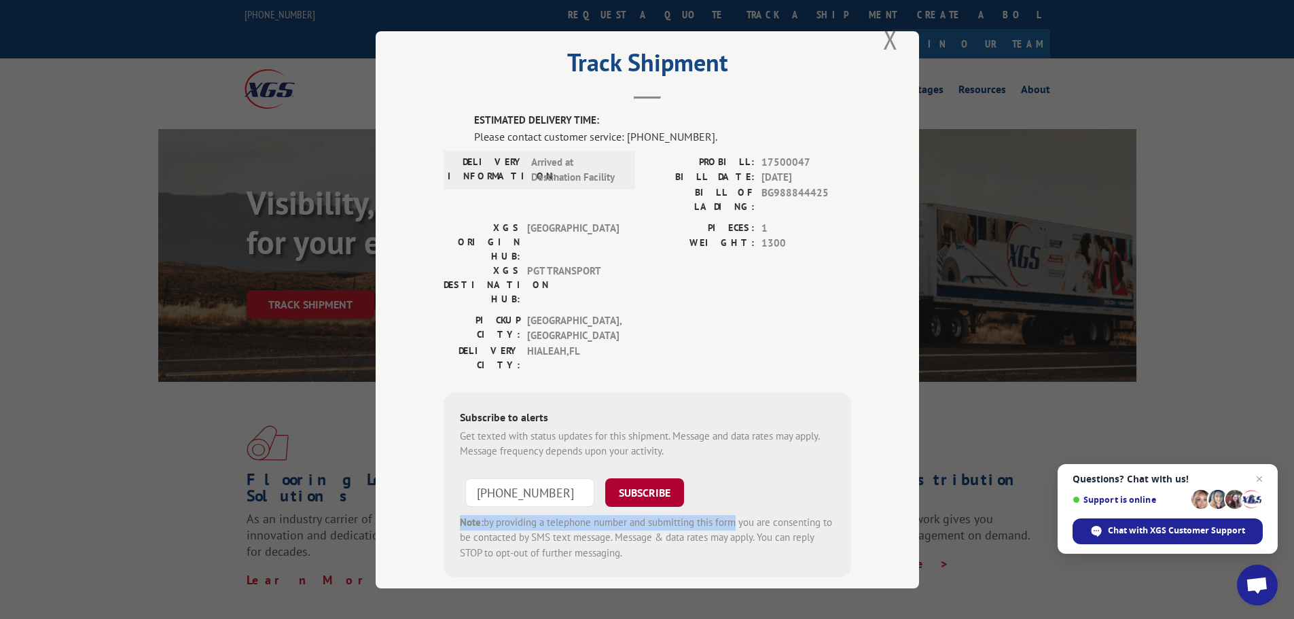  What do you see at coordinates (1130, 499) in the screenshot?
I see `span: Support is online` at bounding box center [1130, 499].